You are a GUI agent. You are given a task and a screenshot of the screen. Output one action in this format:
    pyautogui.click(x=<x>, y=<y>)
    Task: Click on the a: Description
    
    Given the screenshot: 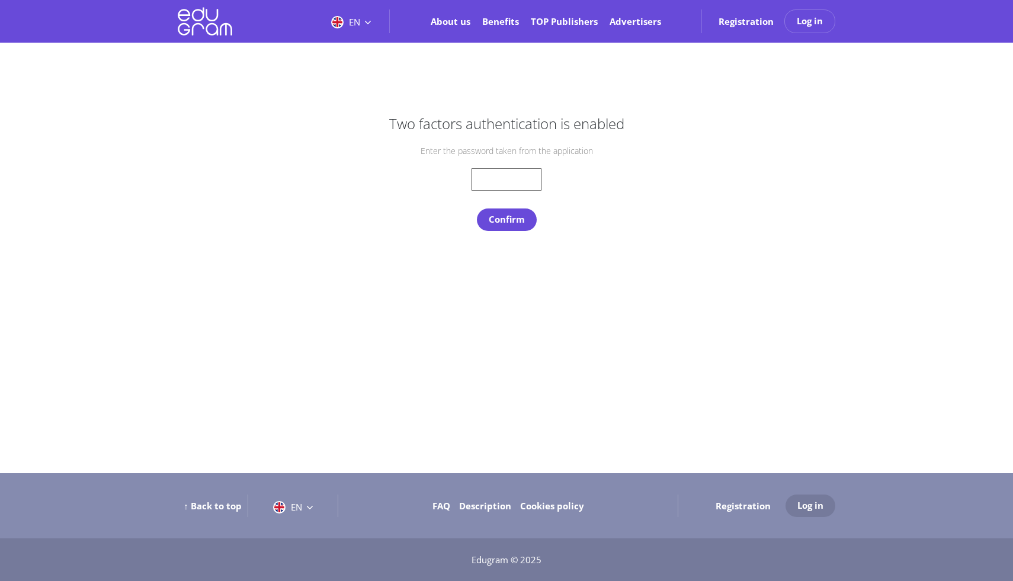 What is the action you would take?
    pyautogui.click(x=485, y=506)
    